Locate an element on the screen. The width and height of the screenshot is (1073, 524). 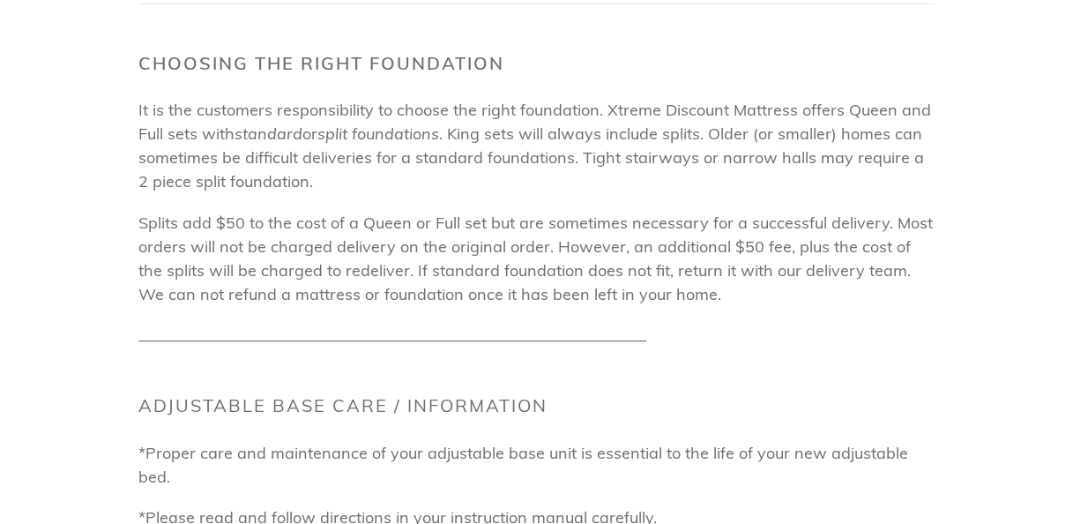
p: Splits add $50 to the cost of a Queen or Full set but are sometimes necessary for a successful de... is located at coordinates (536, 258).